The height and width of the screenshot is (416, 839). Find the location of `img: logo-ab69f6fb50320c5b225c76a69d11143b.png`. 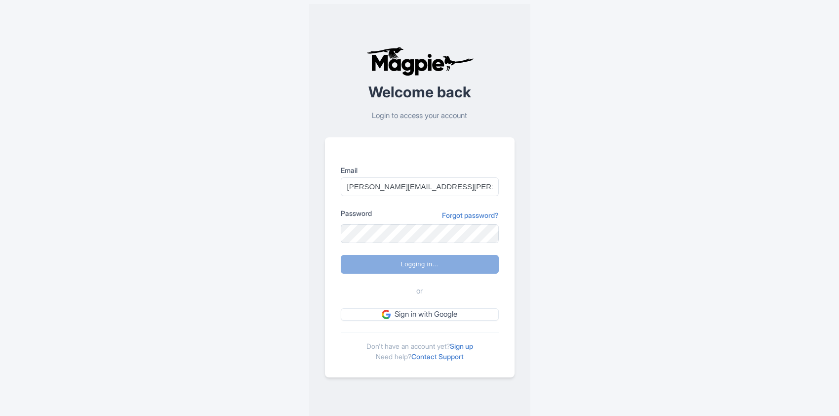

img: logo-ab69f6fb50320c5b225c76a69d11143b.png is located at coordinates (419, 61).